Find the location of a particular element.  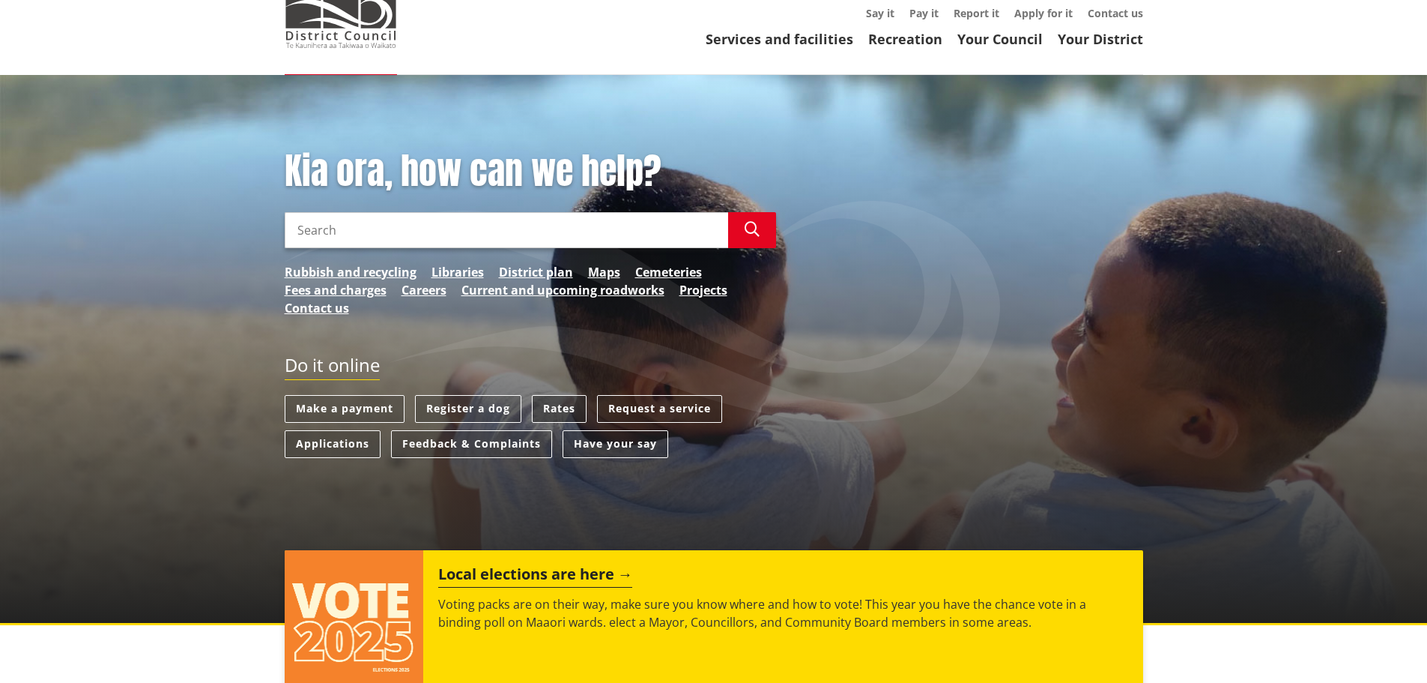

a: Maps is located at coordinates (604, 272).